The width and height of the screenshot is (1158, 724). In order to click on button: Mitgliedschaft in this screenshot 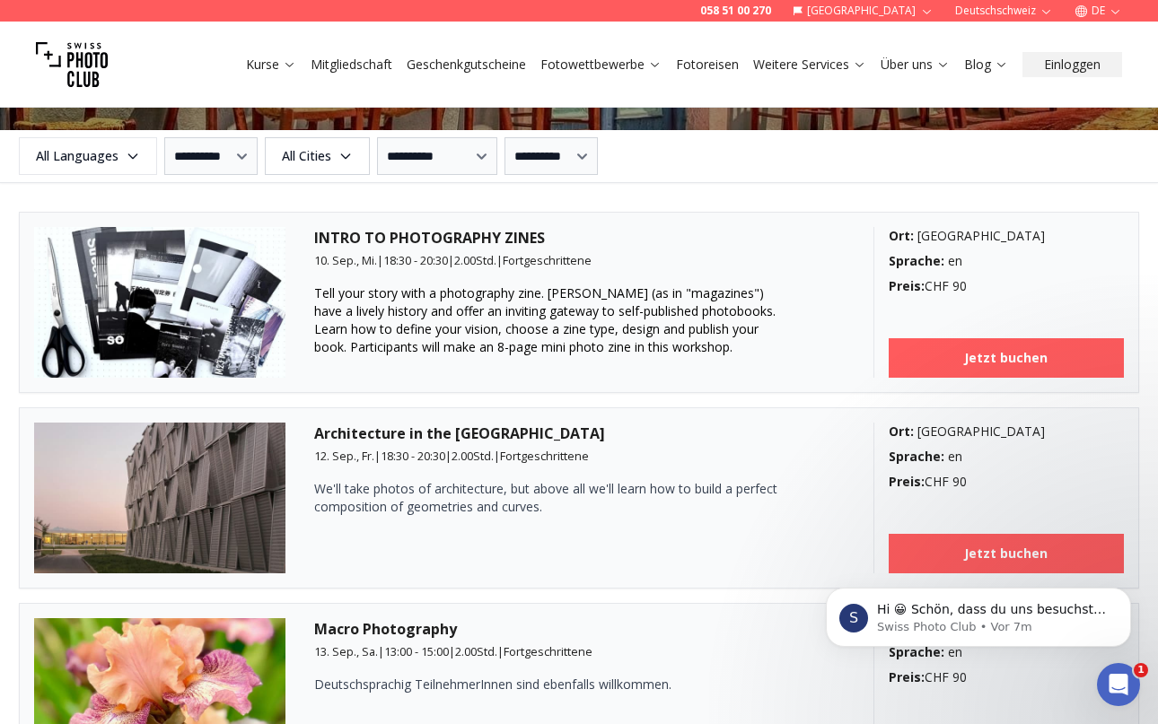, I will do `click(351, 65)`.